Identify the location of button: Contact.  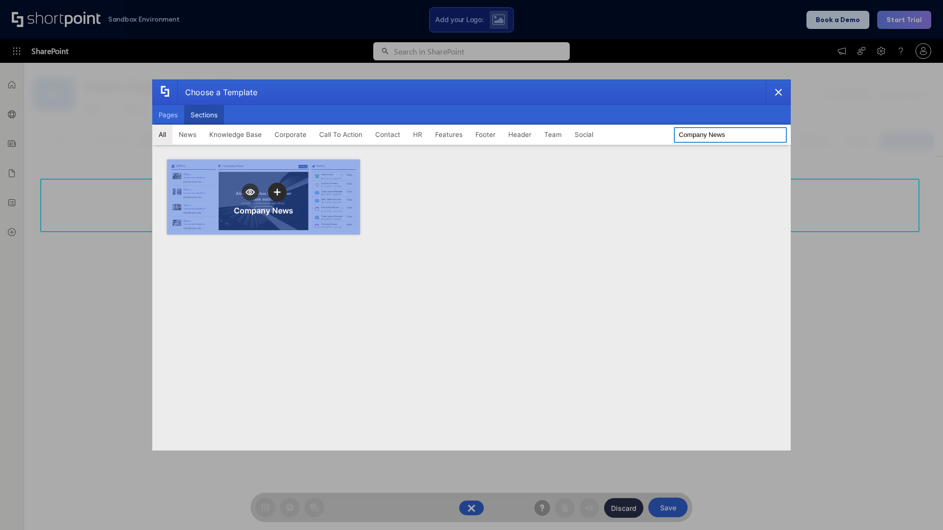
(387, 135).